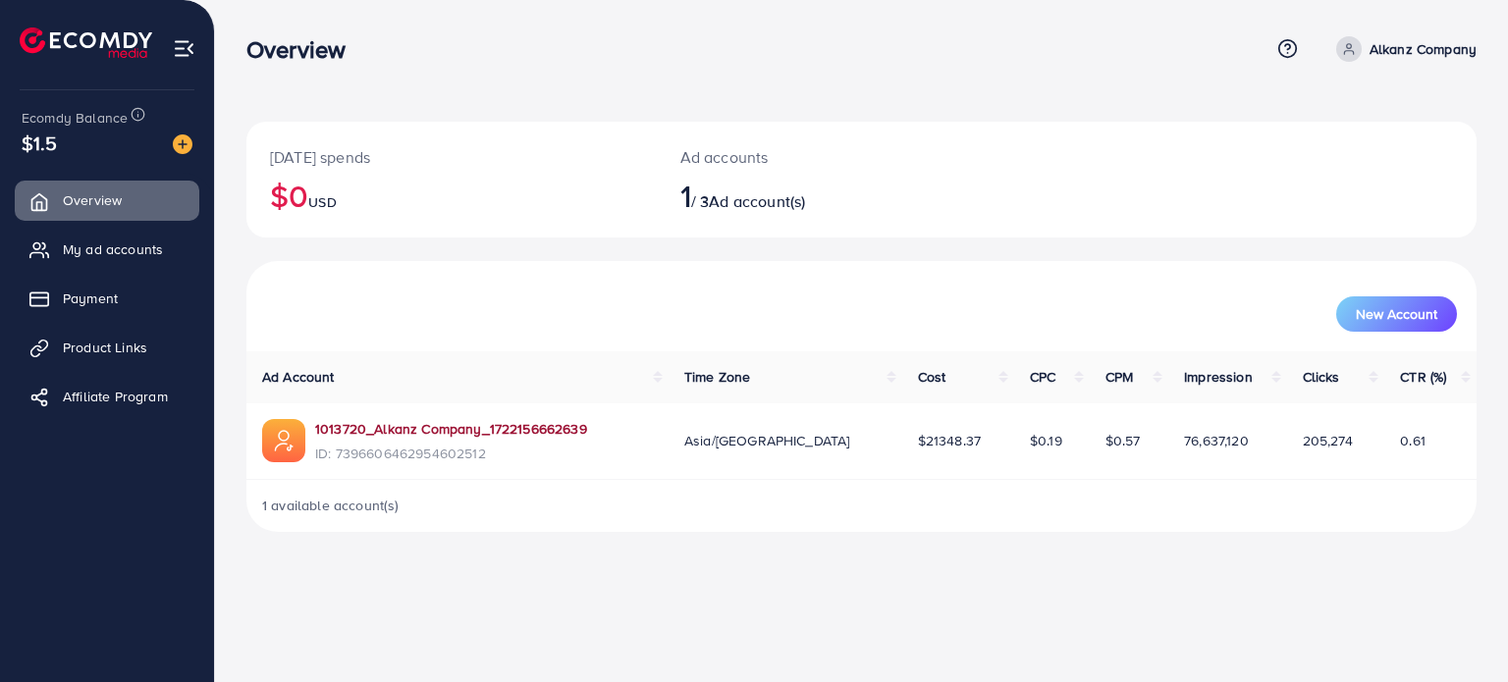  I want to click on span: CTR (%), so click(1422, 377).